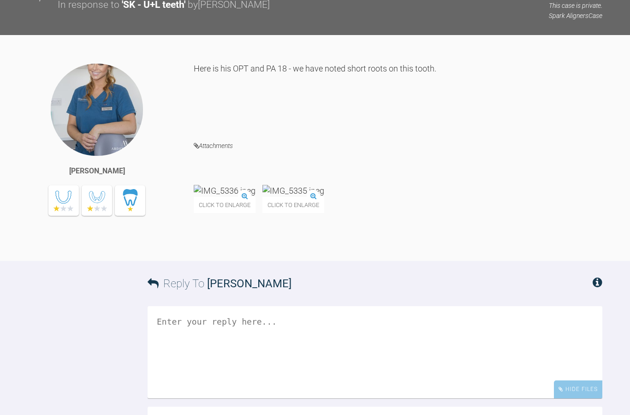 The width and height of the screenshot is (630, 415). Describe the element at coordinates (575, 6) in the screenshot. I see `p: This case is private.` at that location.